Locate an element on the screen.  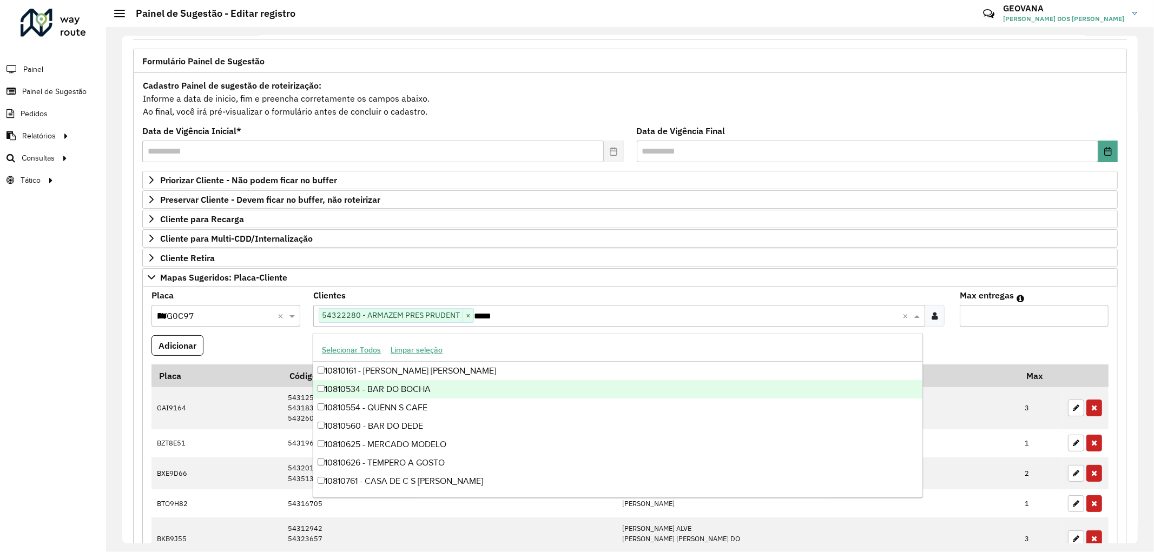
a: Cliente para Multi-CDD/Internalização is located at coordinates (629, 238).